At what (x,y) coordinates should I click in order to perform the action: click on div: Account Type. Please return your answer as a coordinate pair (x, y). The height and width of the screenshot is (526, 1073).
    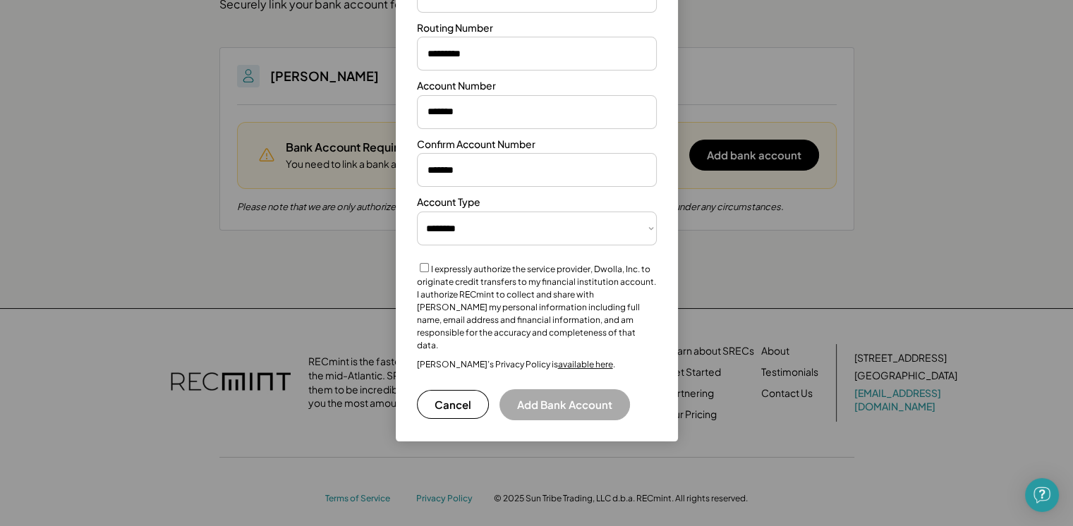
    Looking at the image, I should click on (449, 202).